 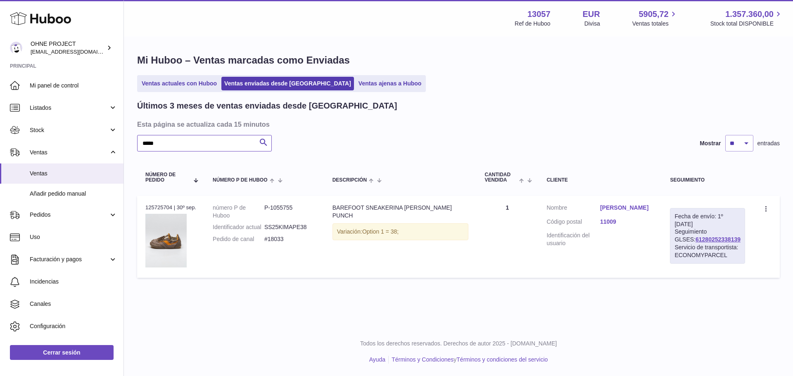 I want to click on span: Configuración, so click(x=74, y=326).